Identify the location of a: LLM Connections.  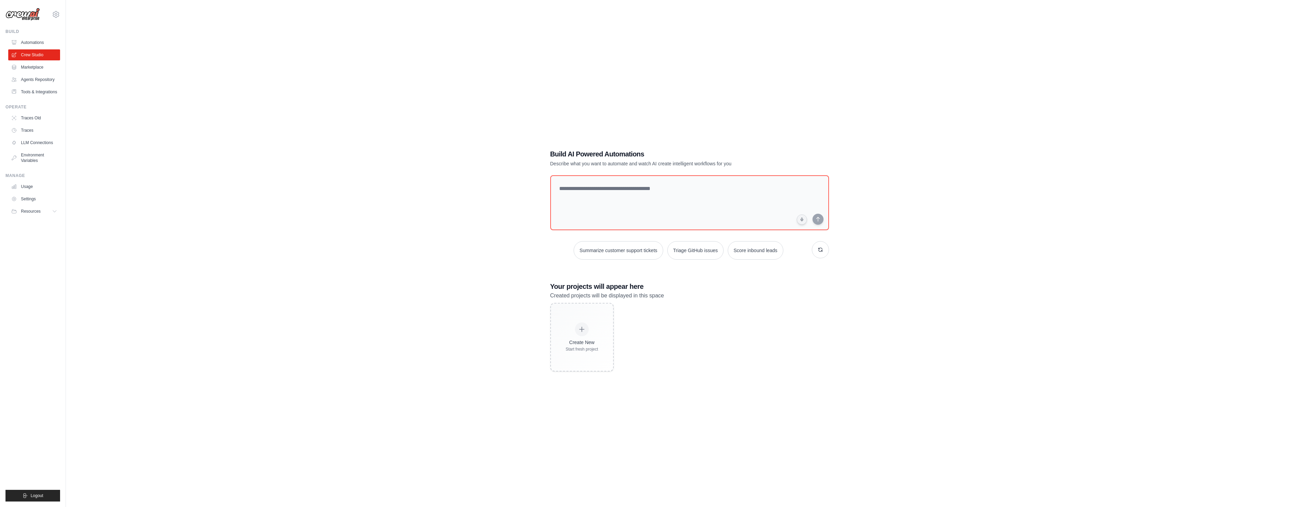
(34, 143).